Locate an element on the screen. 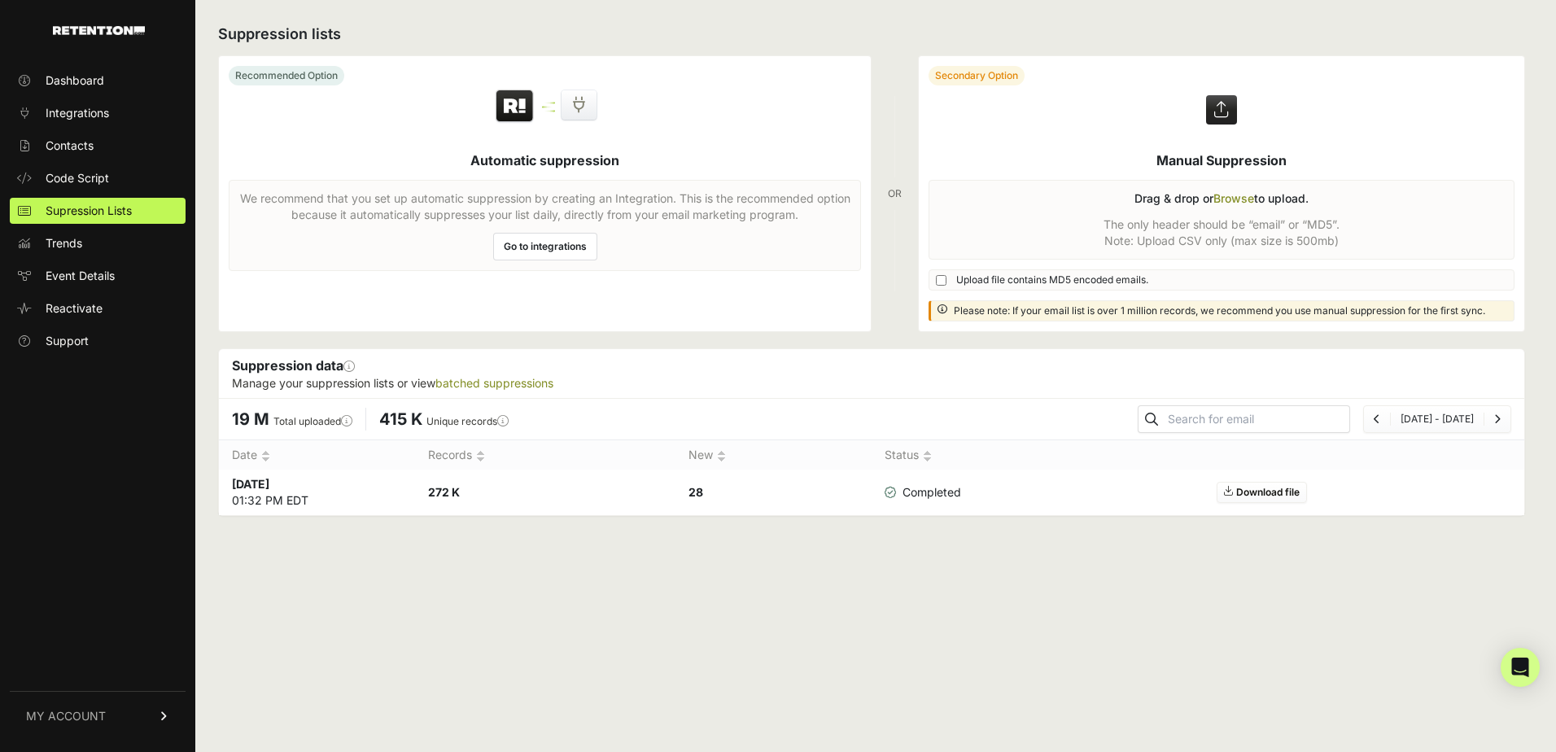  a: Event Details is located at coordinates (98, 276).